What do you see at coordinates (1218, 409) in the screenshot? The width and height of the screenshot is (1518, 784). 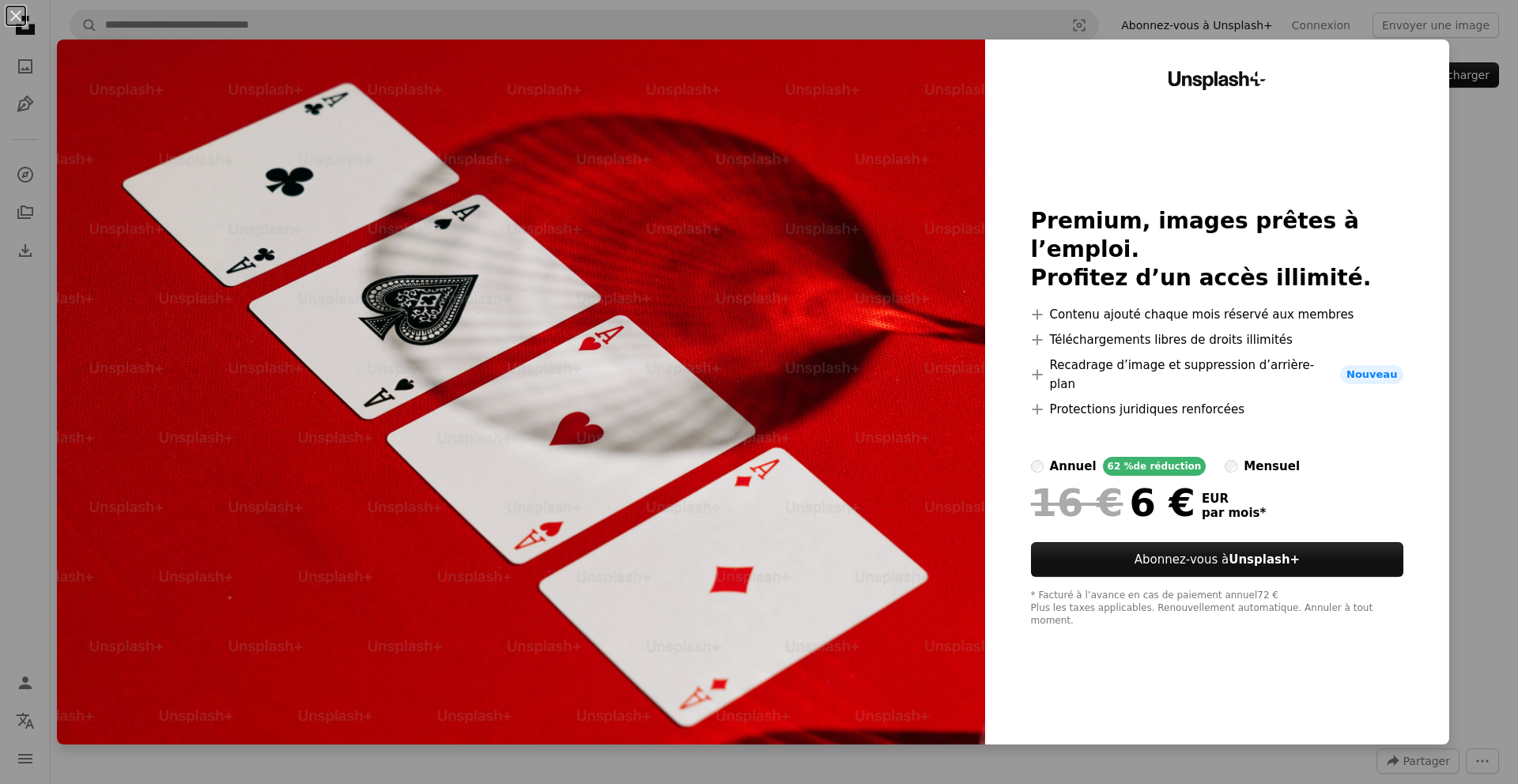 I see `li: Protections juridiques renforcées` at bounding box center [1218, 409].